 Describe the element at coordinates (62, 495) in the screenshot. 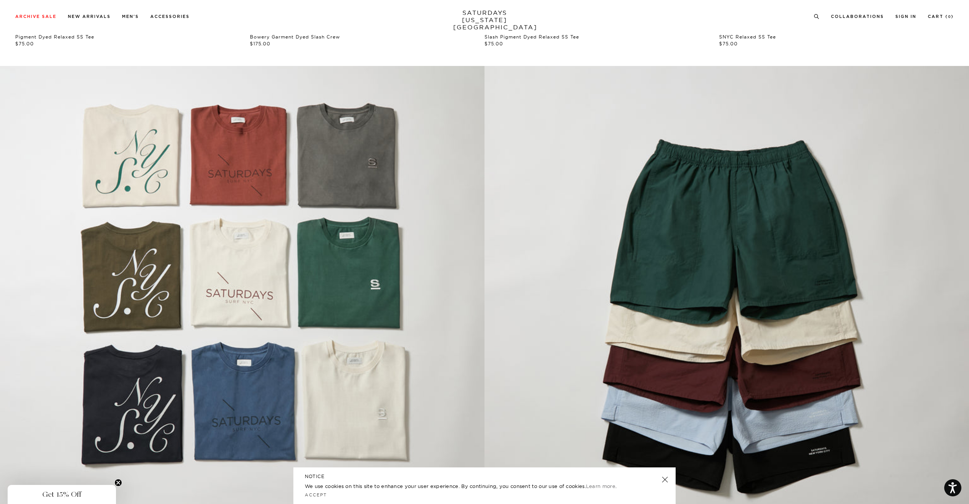

I see `span: Get 15% Off` at that location.